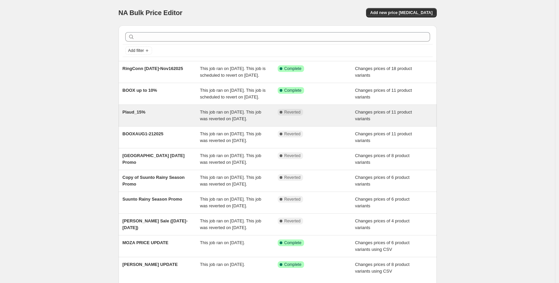 Image resolution: width=559 pixels, height=283 pixels. Describe the element at coordinates (382, 224) in the screenshot. I see `span: Changes prices of 4 product variants` at that location.